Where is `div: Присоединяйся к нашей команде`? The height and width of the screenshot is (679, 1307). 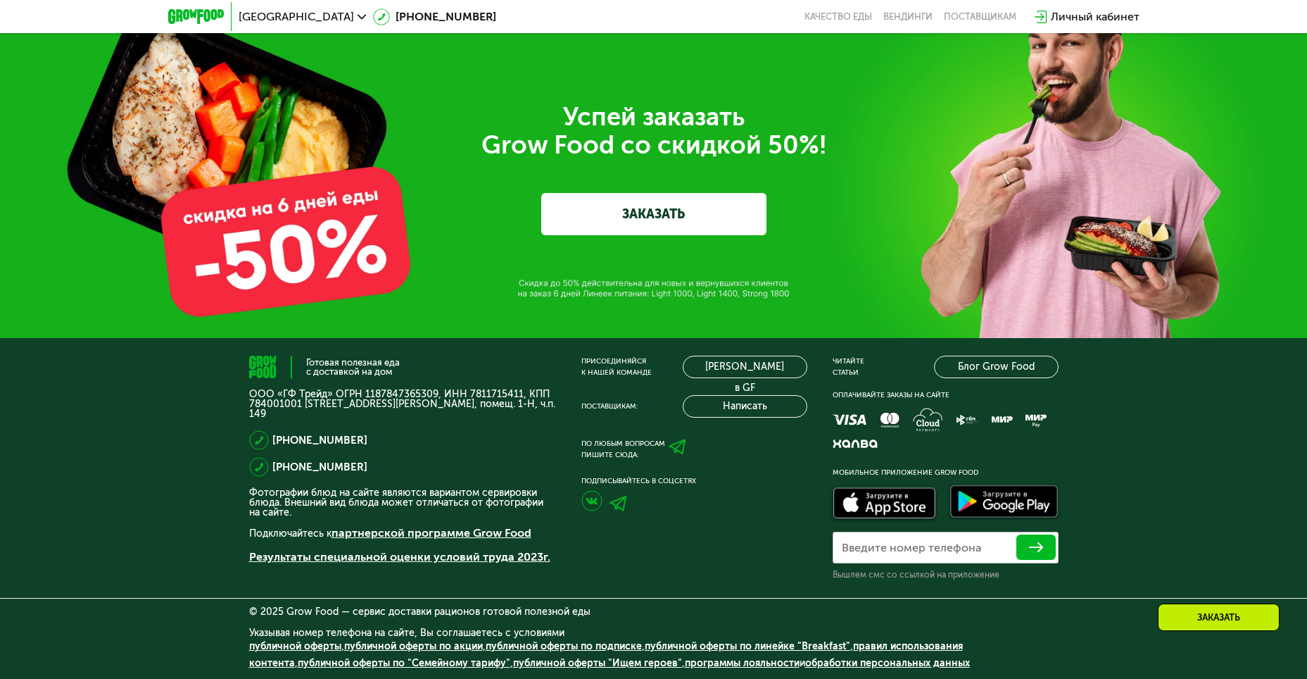
div: Присоединяйся к нашей команде is located at coordinates (617, 367).